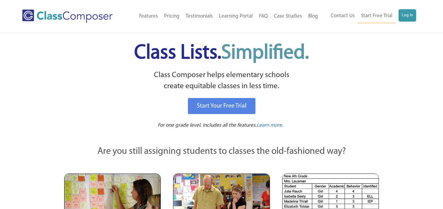 This screenshot has width=443, height=209. I want to click on a: Blog, so click(313, 16).